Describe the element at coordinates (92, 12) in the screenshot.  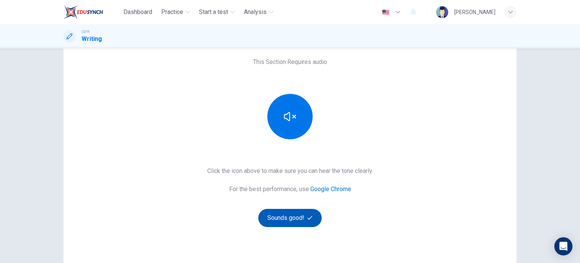
I see `a: EduSynch logo` at that location.